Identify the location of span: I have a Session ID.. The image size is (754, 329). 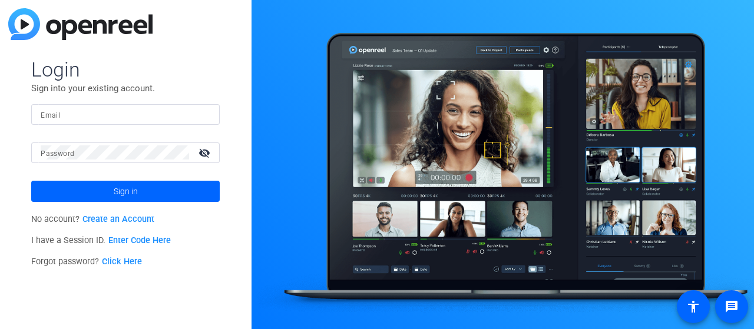
(101, 240).